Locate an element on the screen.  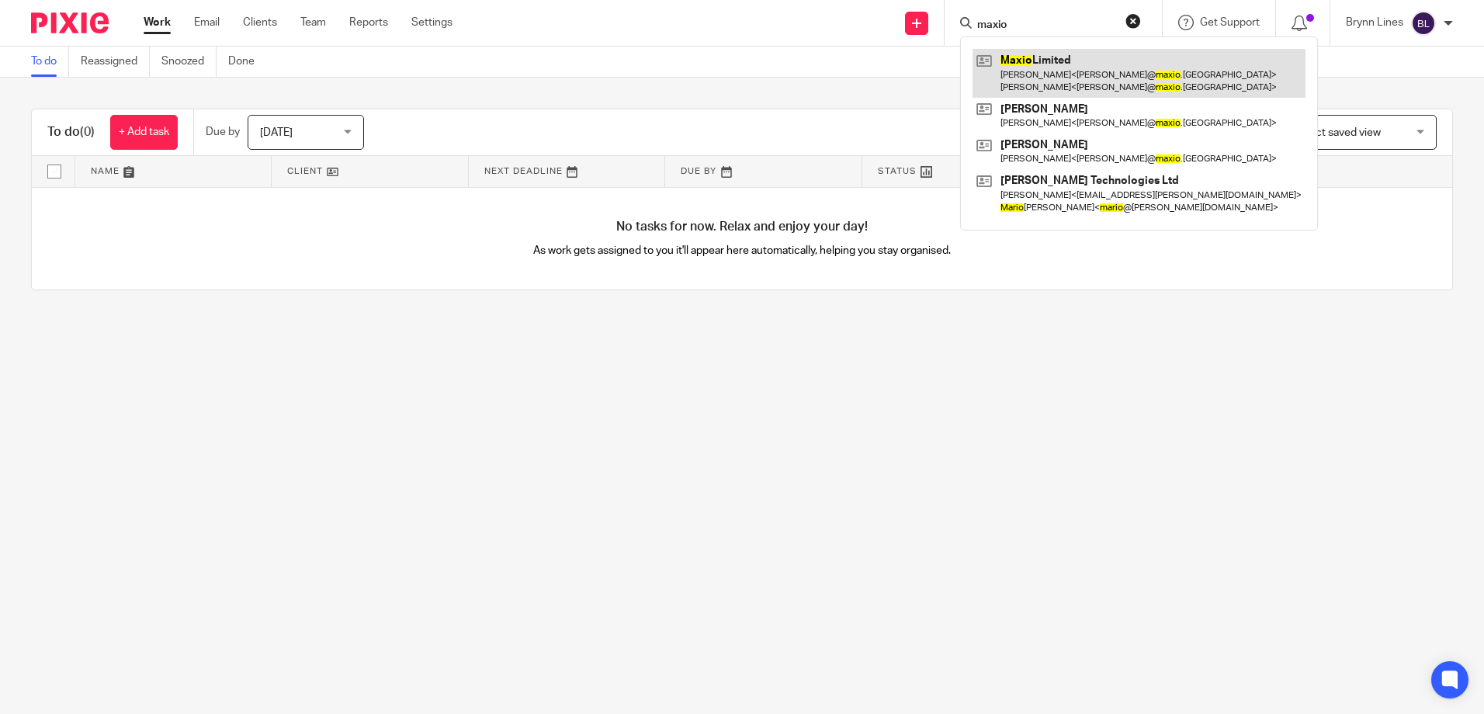
a: Reports is located at coordinates (369, 23).